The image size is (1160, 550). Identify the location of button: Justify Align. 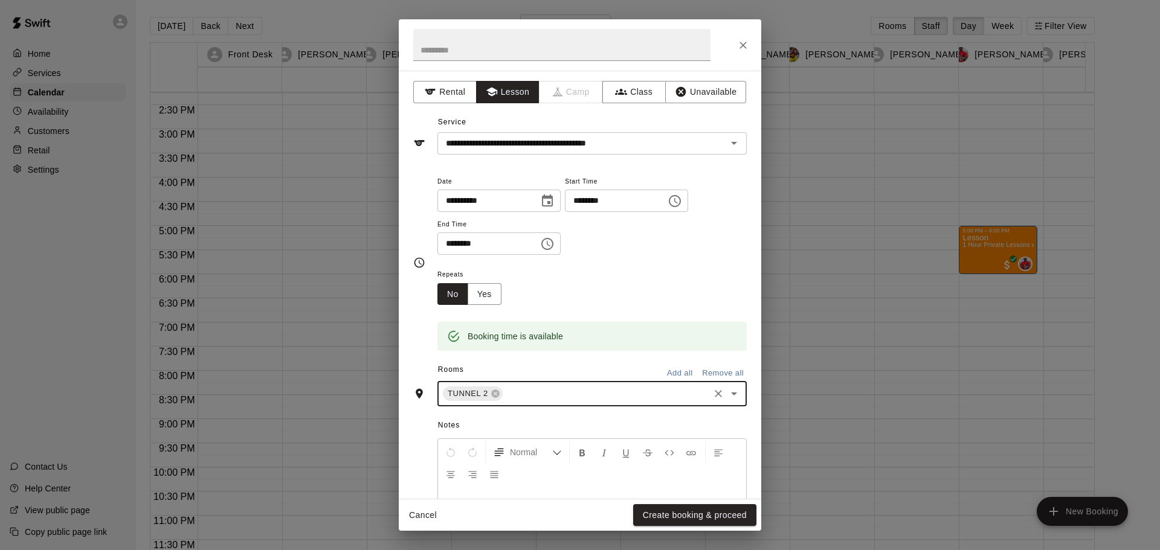
(494, 474).